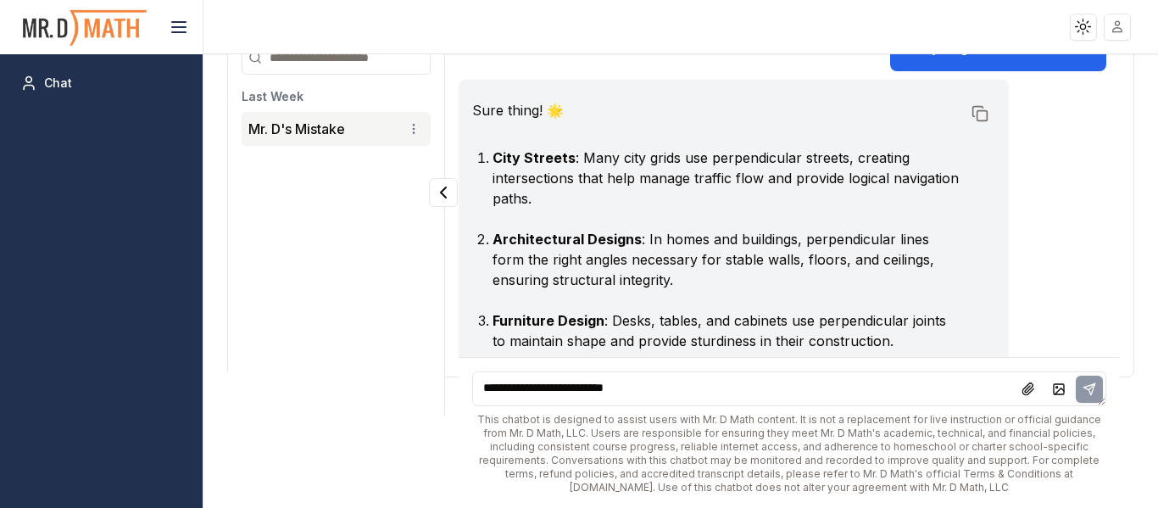  I want to click on h3: Last Week, so click(336, 97).